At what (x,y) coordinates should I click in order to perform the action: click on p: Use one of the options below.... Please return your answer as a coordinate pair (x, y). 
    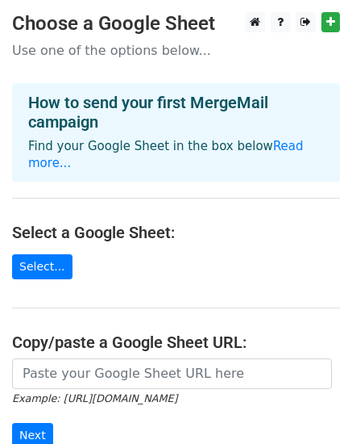
    Looking at the image, I should click on (176, 50).